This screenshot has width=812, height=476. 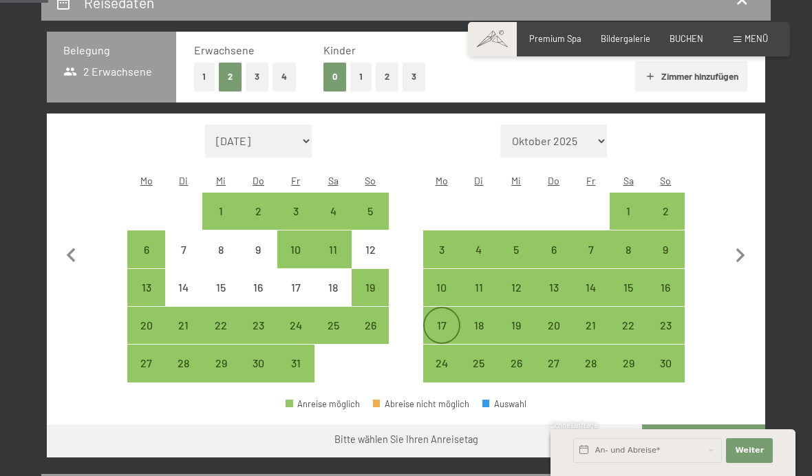 I want to click on span: Erwachsene, so click(x=224, y=50).